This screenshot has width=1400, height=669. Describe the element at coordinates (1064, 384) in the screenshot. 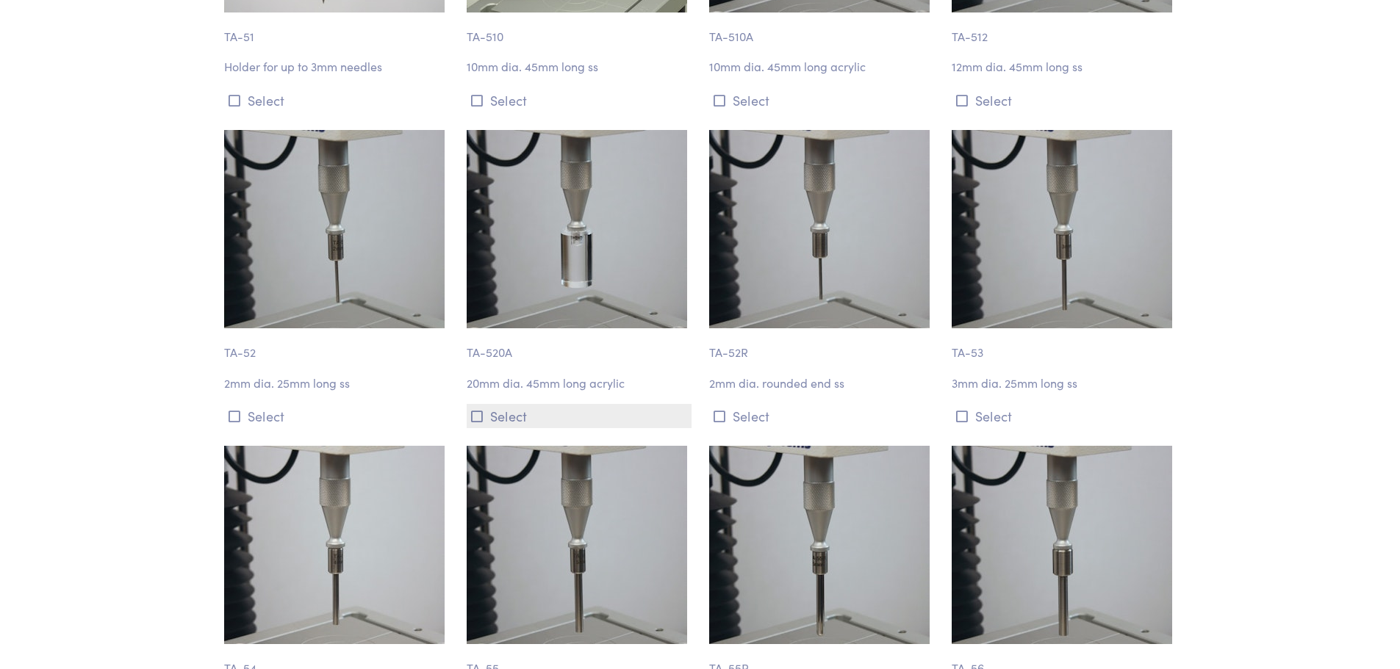

I see `p: 3mm dia. 25mm long ss` at that location.